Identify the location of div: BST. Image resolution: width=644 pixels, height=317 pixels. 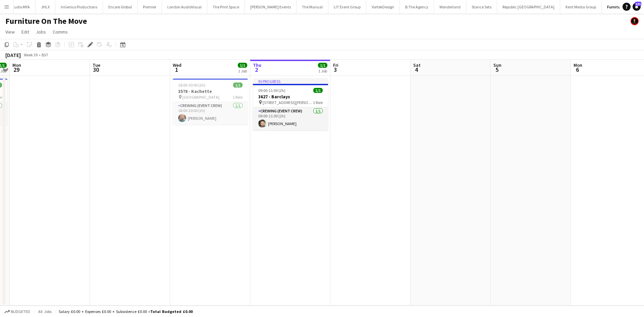
(45, 55).